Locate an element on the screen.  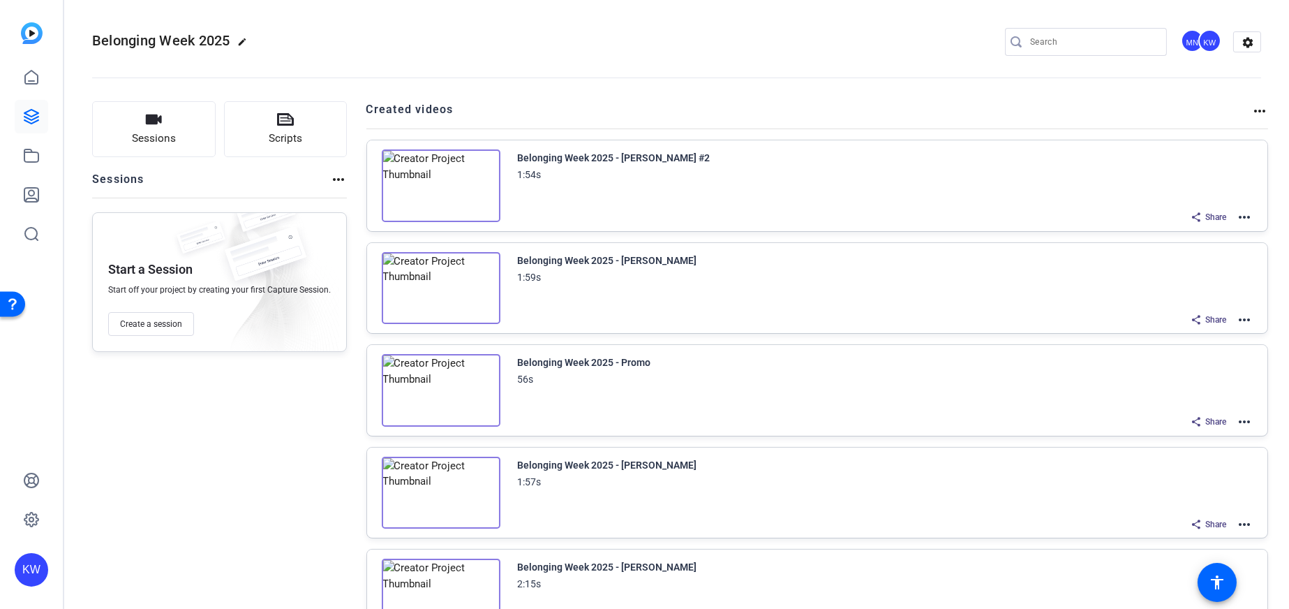
input: Search is located at coordinates (1093, 42).